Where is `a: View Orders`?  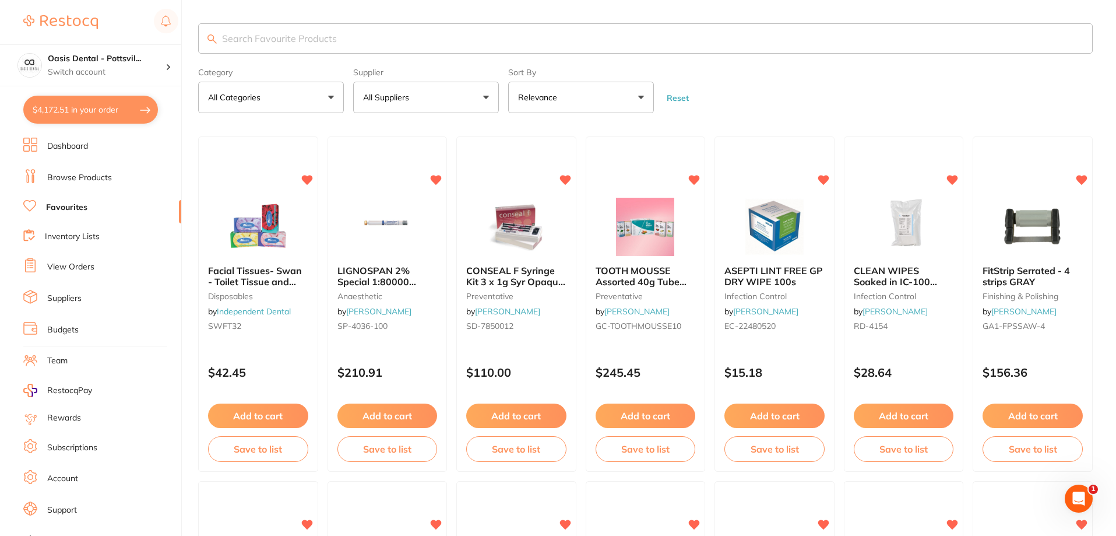 a: View Orders is located at coordinates (71, 267).